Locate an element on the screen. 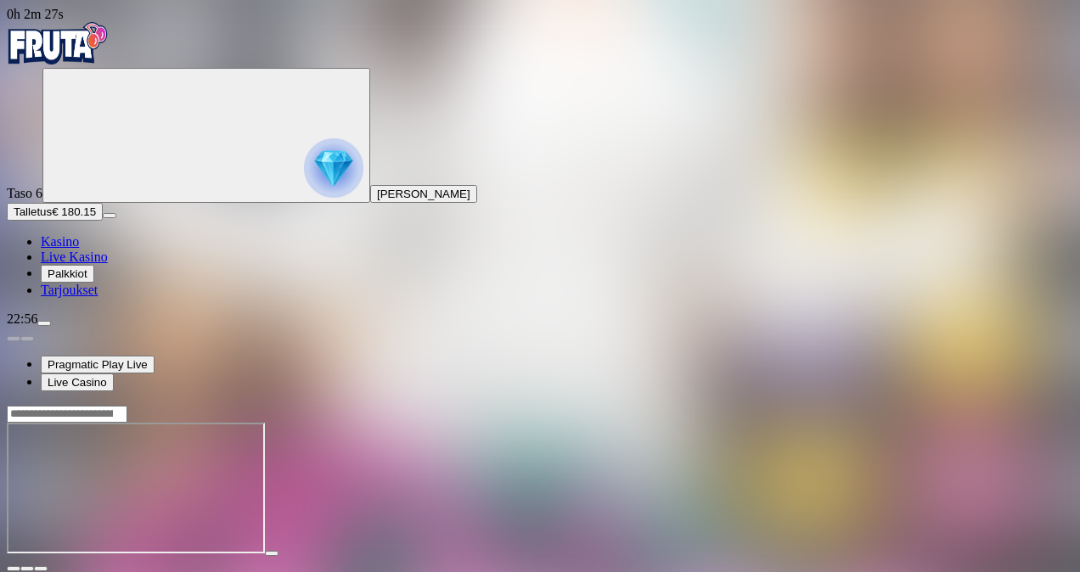 This screenshot has width=1080, height=572. span: user session time is located at coordinates (35, 14).